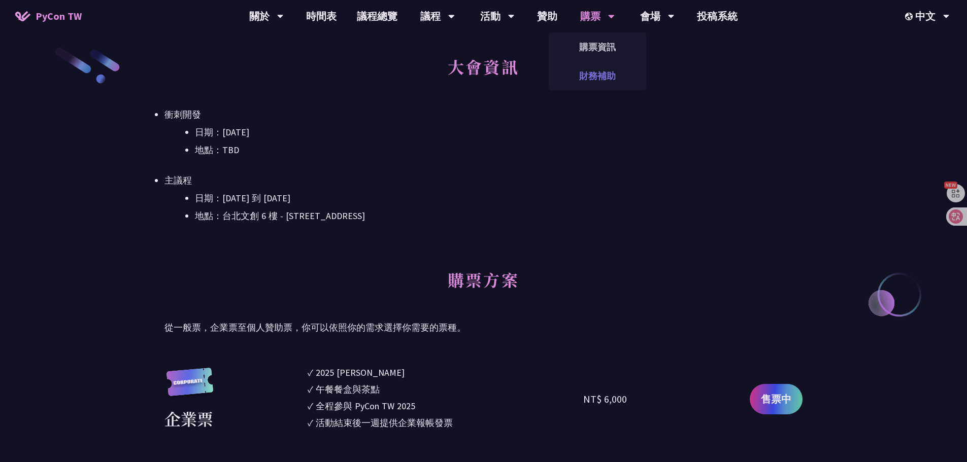 This screenshot has height=462, width=967. Describe the element at coordinates (597, 47) in the screenshot. I see `a: 購票資訊` at that location.